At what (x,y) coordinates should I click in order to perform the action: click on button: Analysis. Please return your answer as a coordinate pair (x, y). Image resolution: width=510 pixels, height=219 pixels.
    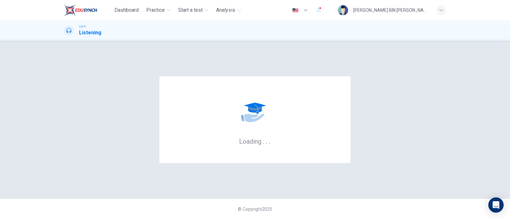
    Looking at the image, I should click on (228, 10).